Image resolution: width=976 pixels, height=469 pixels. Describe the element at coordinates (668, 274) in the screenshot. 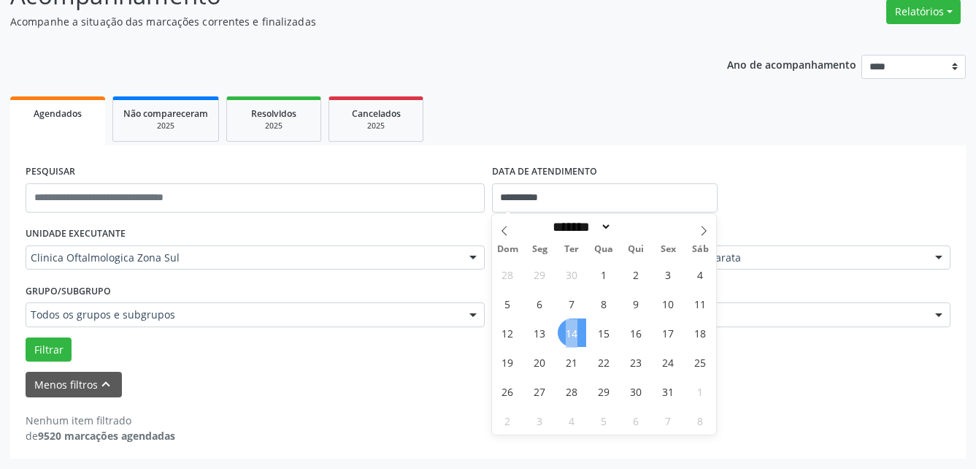

I see `span: Outubro 3, 2025` at that location.